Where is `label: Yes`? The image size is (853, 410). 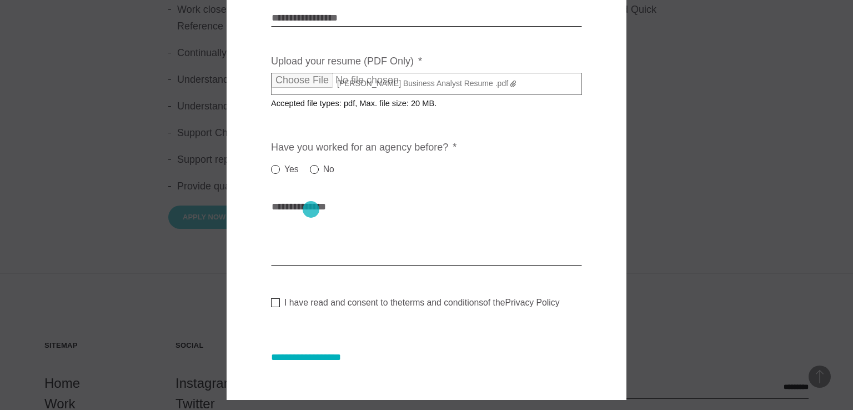
label: Yes is located at coordinates (285, 169).